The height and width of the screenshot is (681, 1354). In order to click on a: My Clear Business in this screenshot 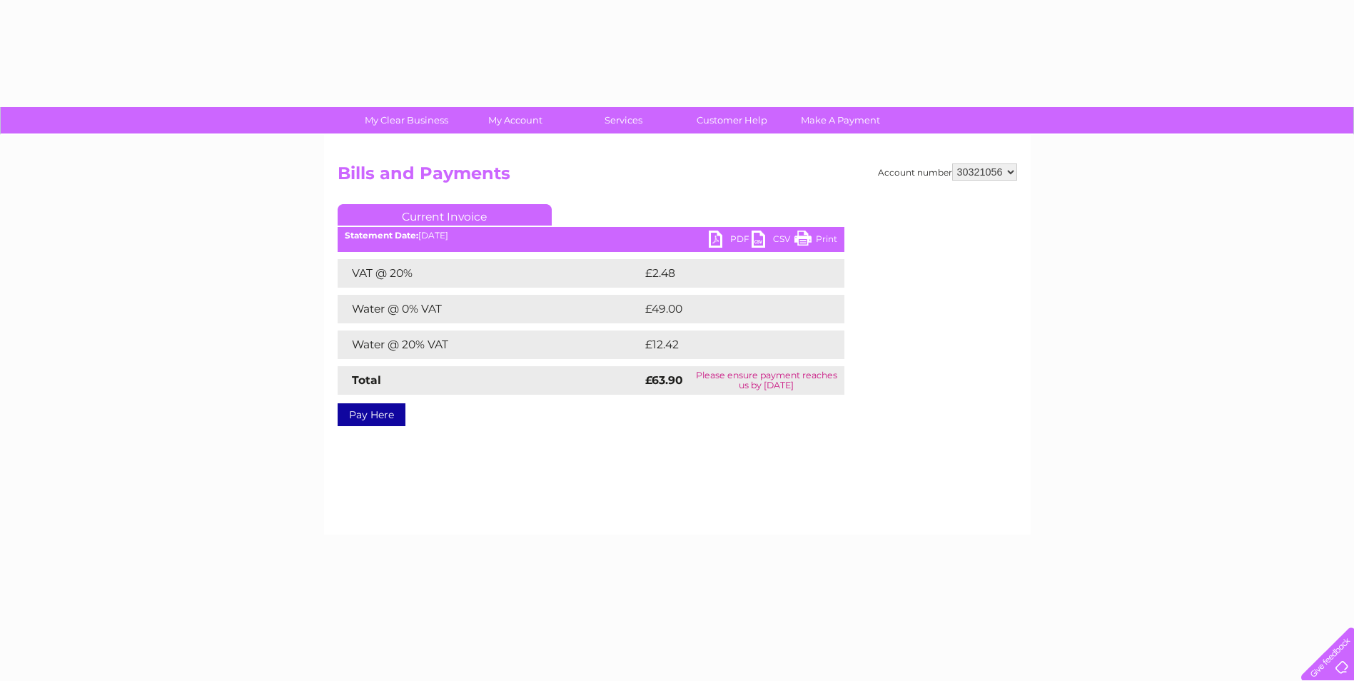, I will do `click(406, 120)`.